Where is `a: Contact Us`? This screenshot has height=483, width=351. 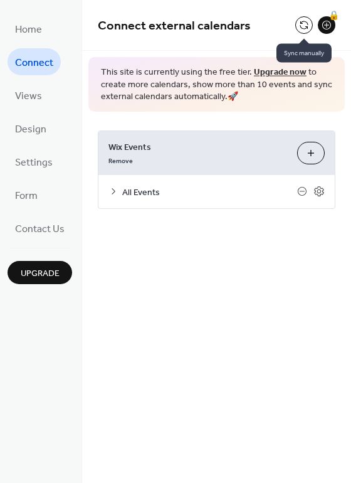 a: Contact Us is located at coordinates (39, 228).